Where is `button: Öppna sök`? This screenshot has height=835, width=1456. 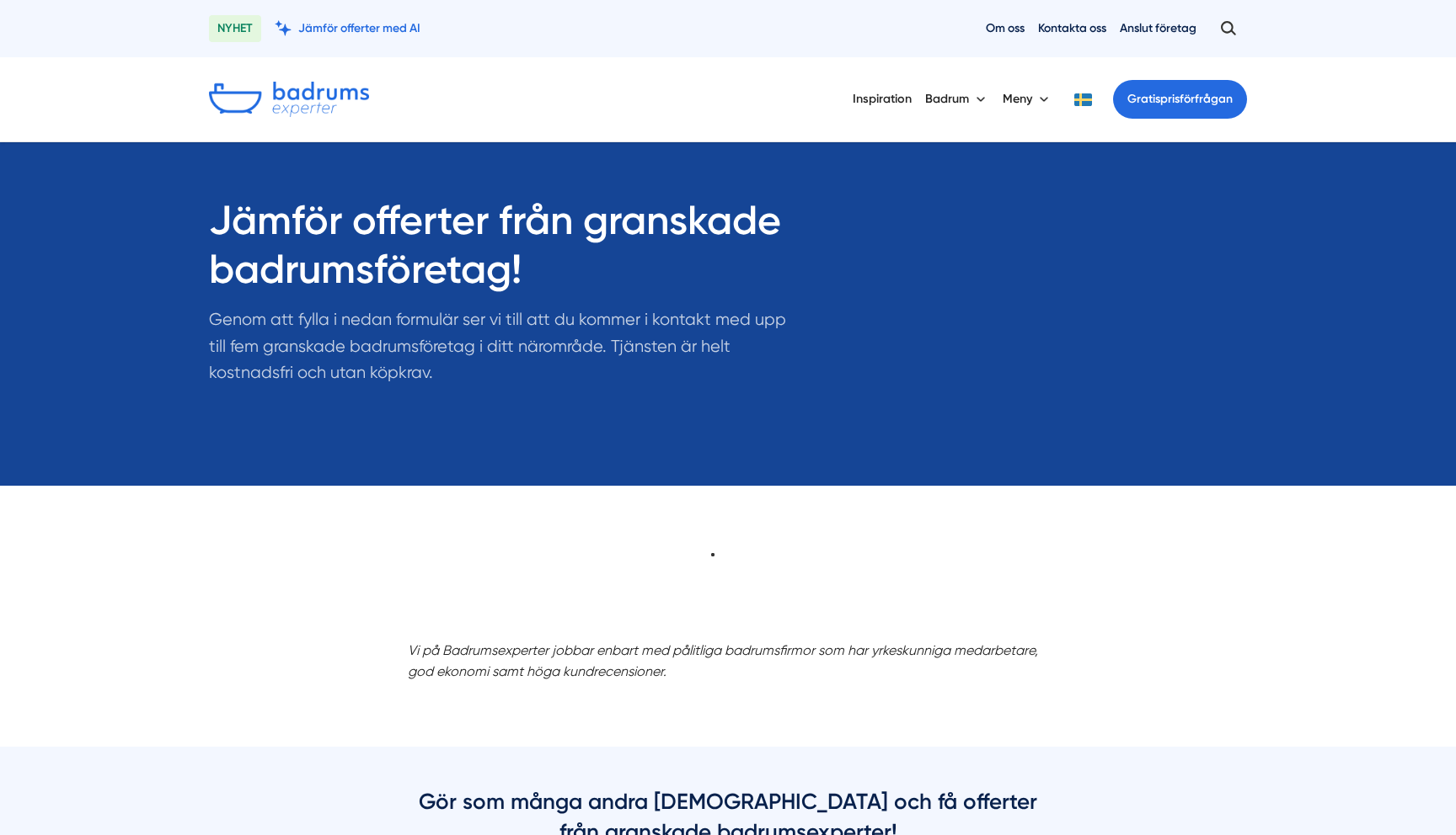 button: Öppna sök is located at coordinates (1229, 29).